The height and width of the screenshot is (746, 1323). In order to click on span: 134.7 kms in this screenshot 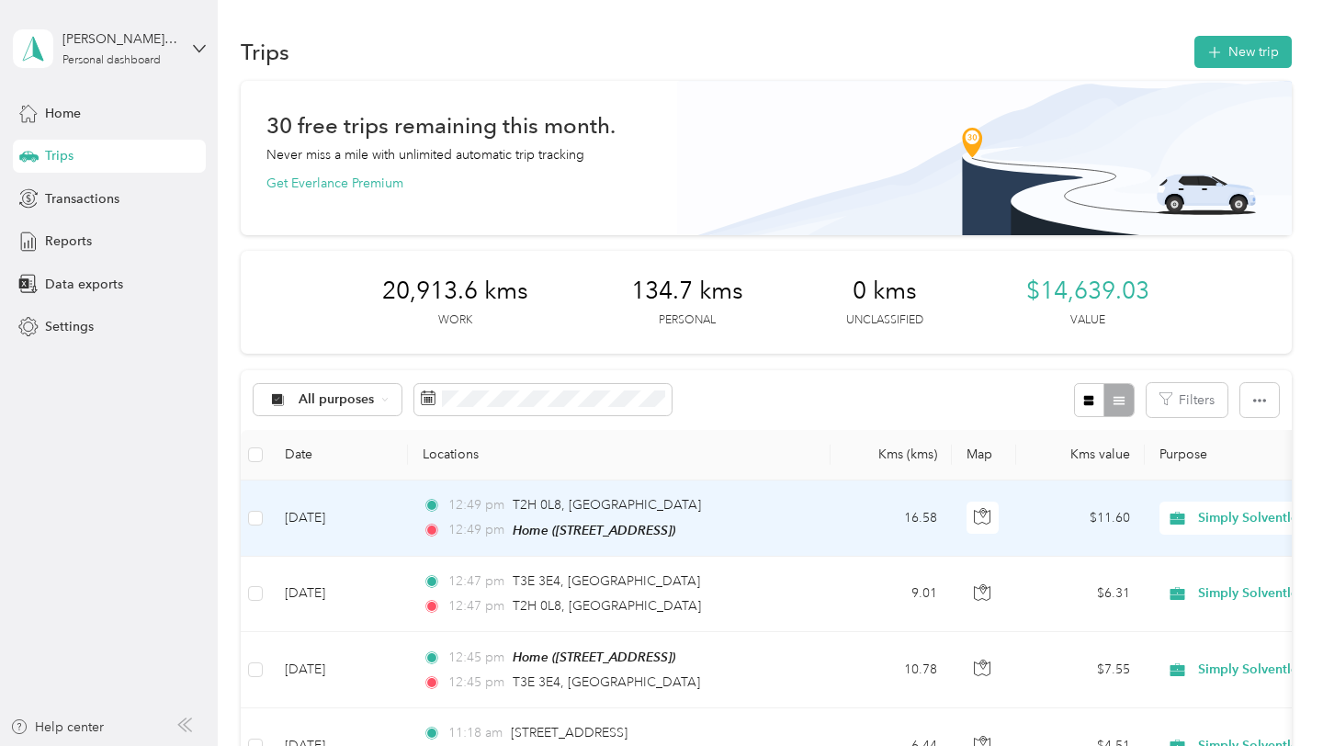, I will do `click(687, 291)`.